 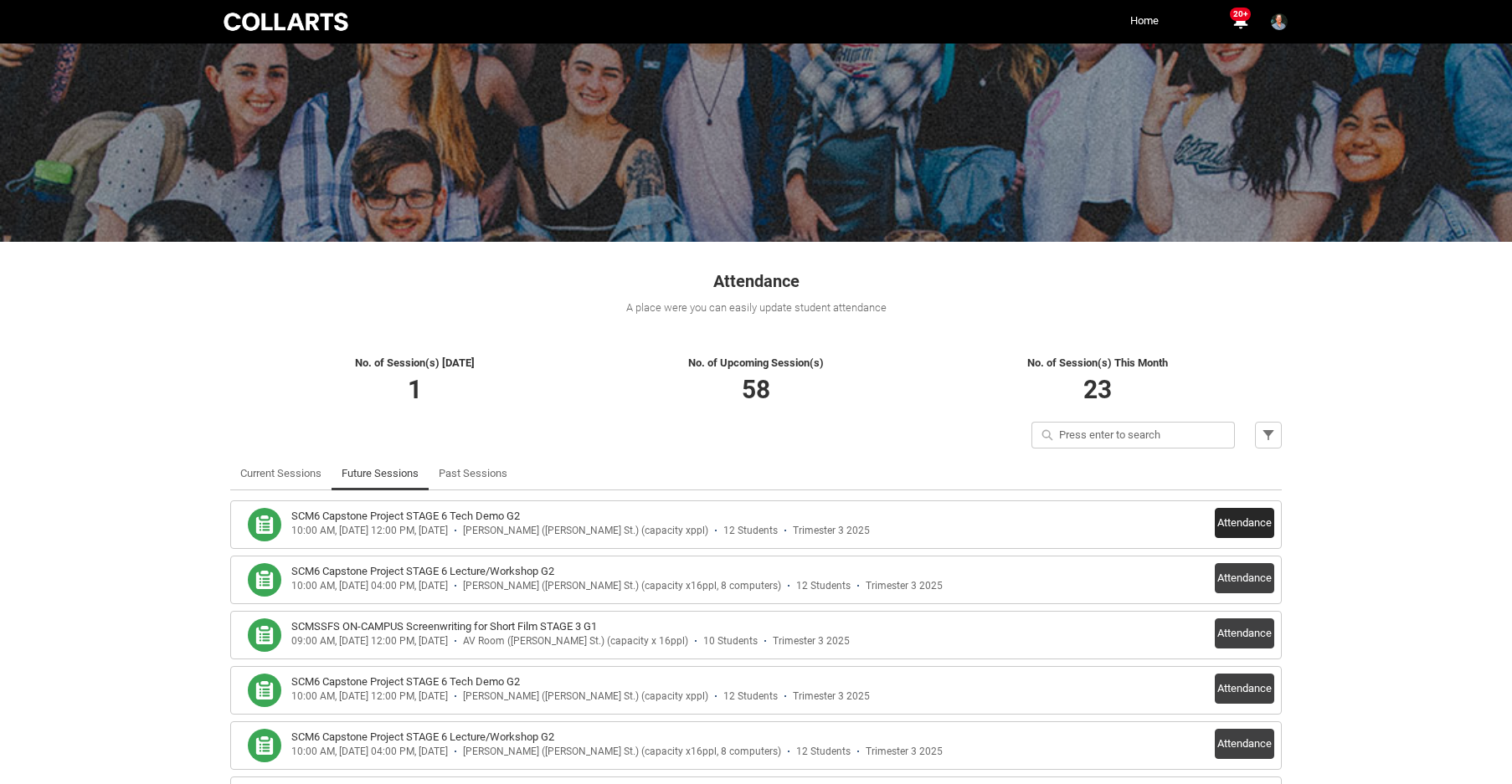 What do you see at coordinates (380, 474) in the screenshot?
I see `li: Future Sessions` at bounding box center [380, 474].